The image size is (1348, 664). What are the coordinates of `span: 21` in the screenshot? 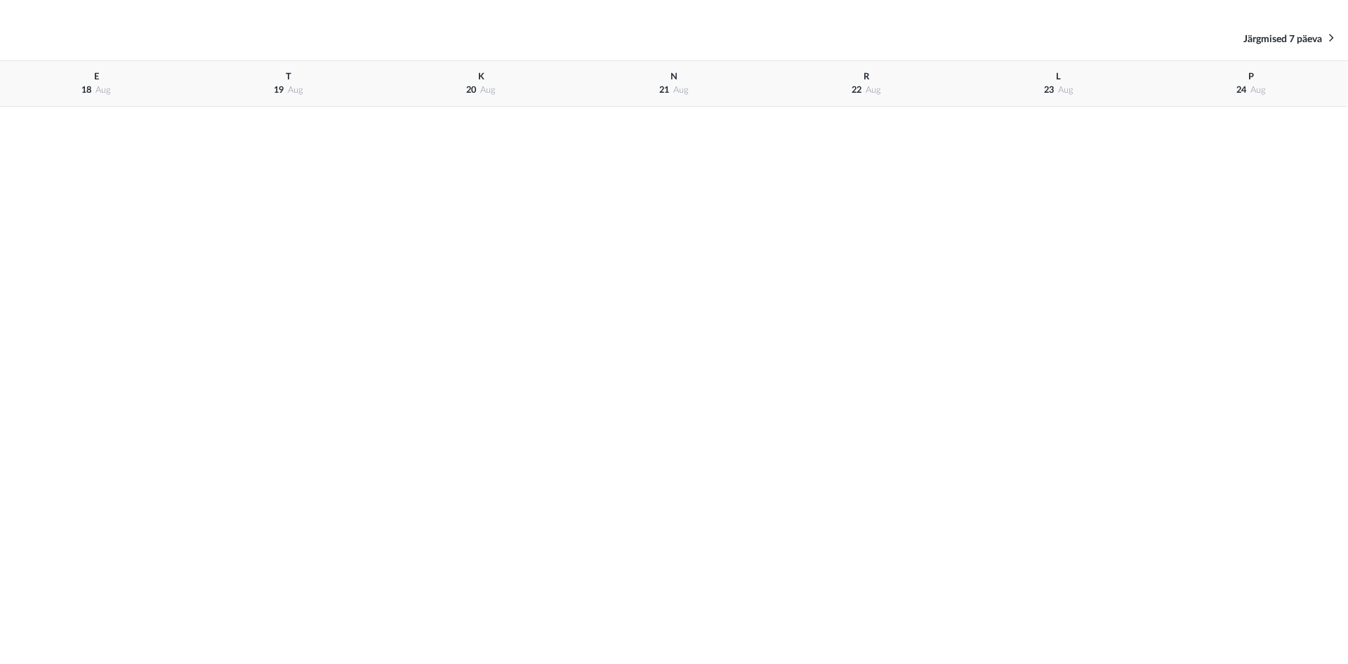 It's located at (664, 90).